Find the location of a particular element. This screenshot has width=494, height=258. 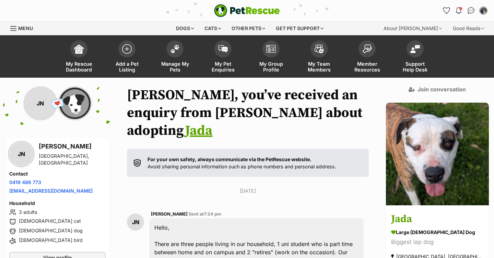

a: My Pet Enquiries is located at coordinates (223, 57).